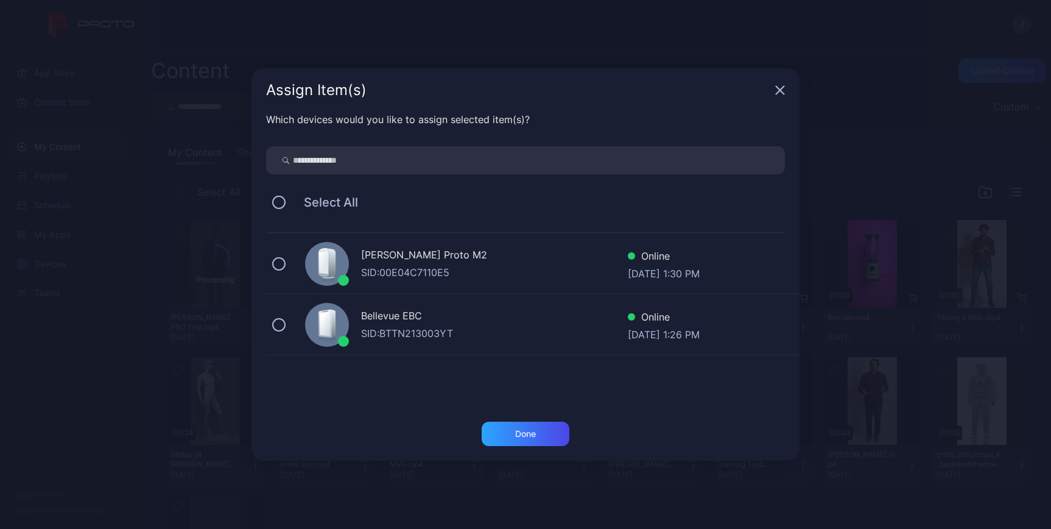 Image resolution: width=1051 pixels, height=529 pixels. Describe the element at coordinates (494, 272) in the screenshot. I see `div: SID: 00E04C7110E5` at that location.